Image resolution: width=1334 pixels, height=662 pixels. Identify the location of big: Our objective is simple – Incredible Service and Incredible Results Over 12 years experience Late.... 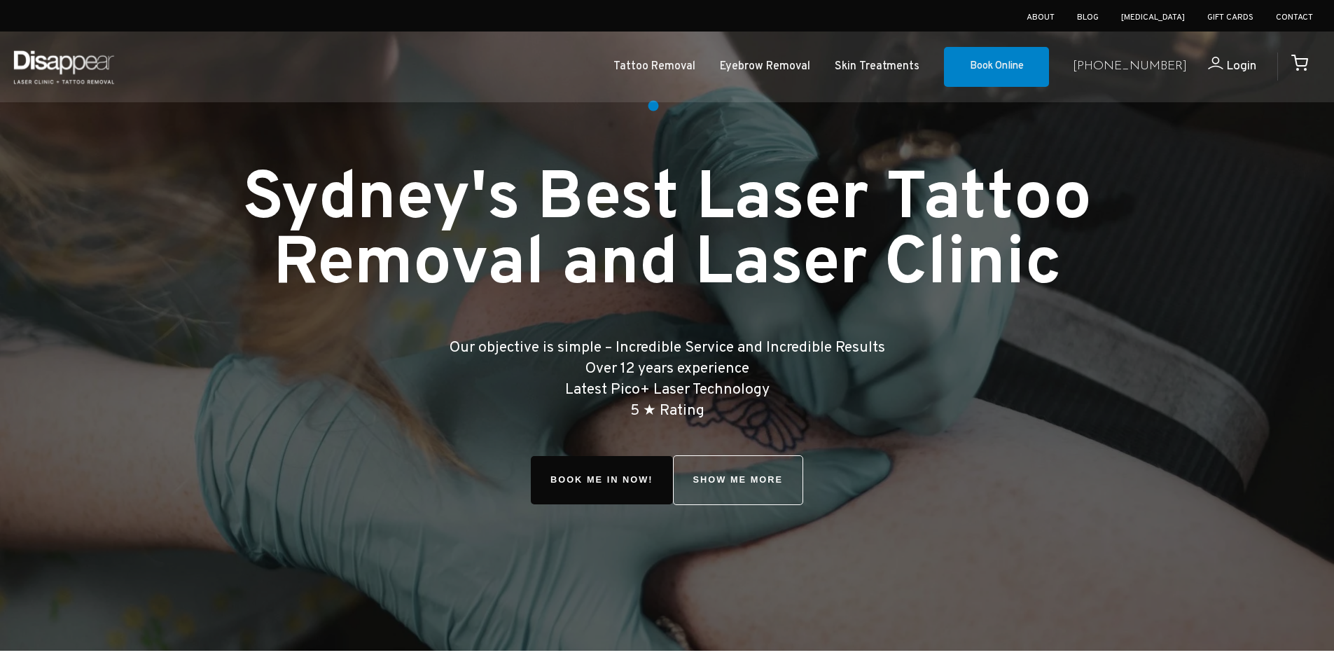
(668, 379).